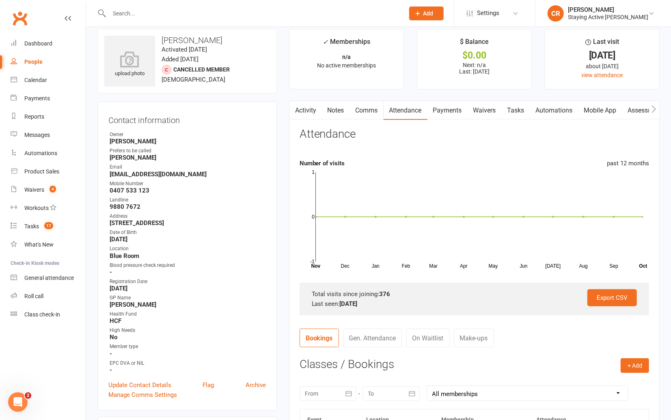  I want to click on div: Prefers to be called, so click(188, 151).